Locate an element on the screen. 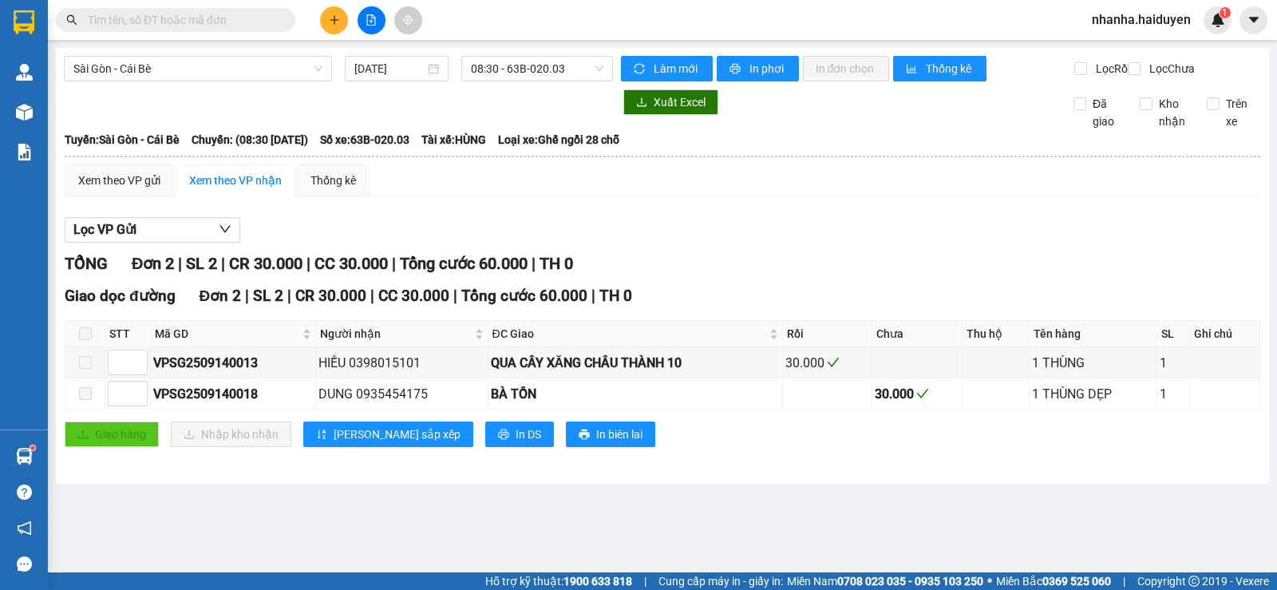  div: 1 THÙNG is located at coordinates (1093, 362).